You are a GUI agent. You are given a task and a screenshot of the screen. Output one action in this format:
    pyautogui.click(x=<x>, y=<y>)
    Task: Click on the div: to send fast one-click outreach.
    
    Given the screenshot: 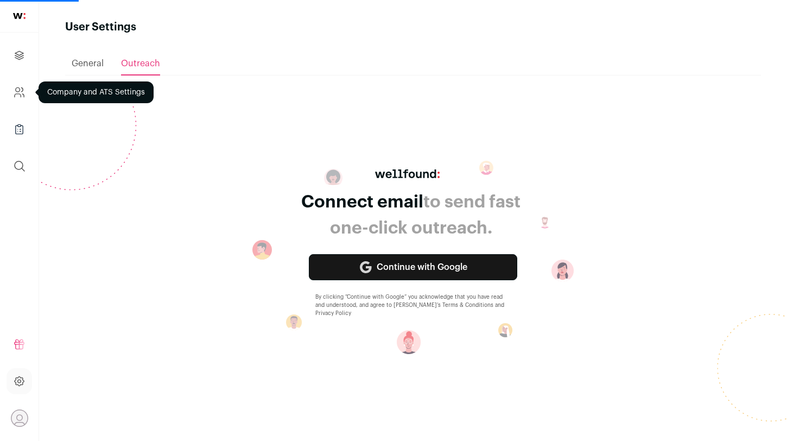 What is the action you would take?
    pyautogui.click(x=411, y=215)
    